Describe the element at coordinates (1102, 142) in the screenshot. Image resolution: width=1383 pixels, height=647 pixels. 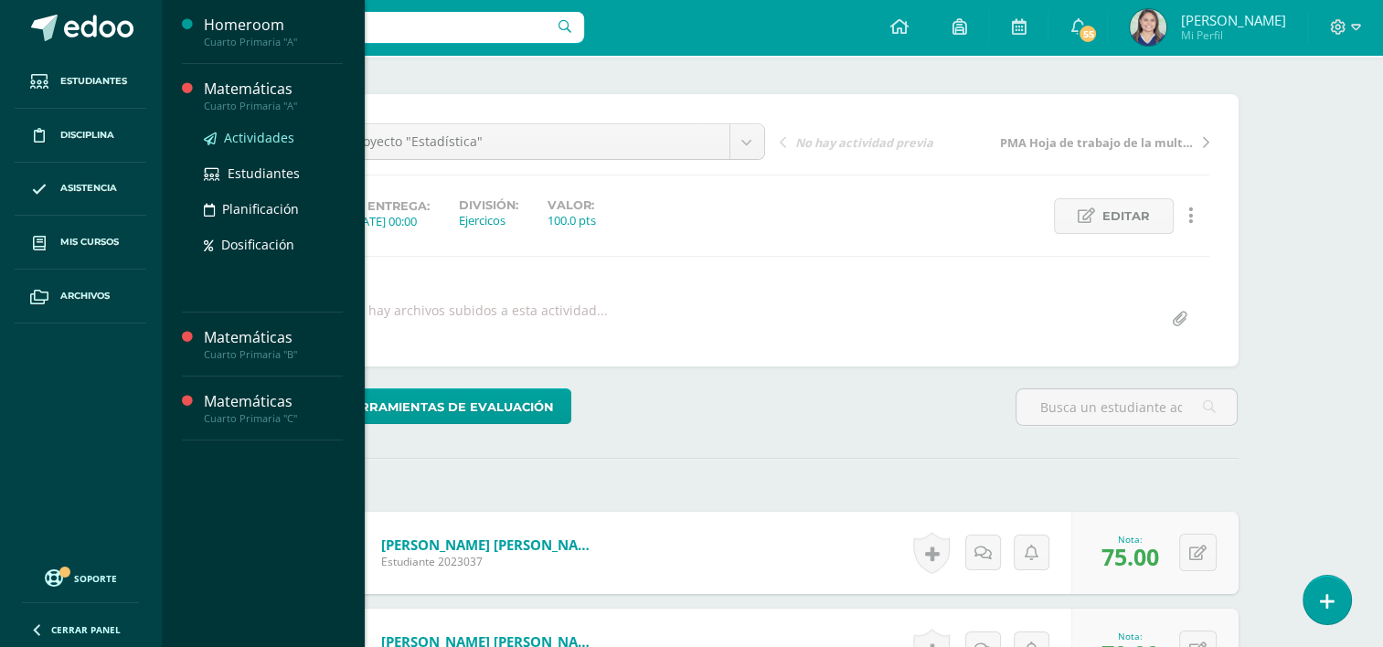
I see `a: PMA Hoja de trabajo de la multiplicación` at that location.